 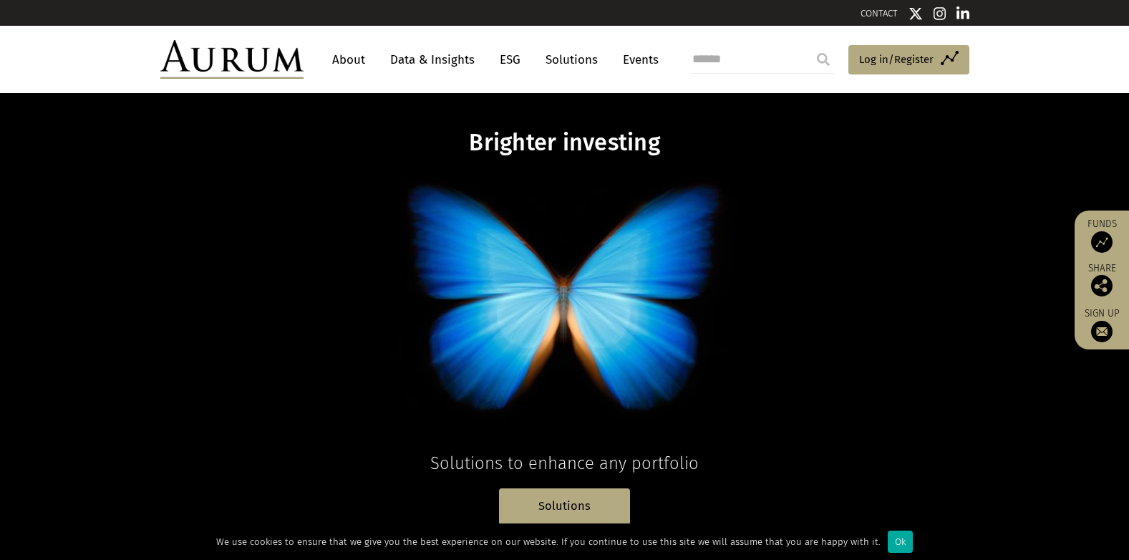 What do you see at coordinates (1101, 280) in the screenshot?
I see `div: Share` at bounding box center [1101, 280].